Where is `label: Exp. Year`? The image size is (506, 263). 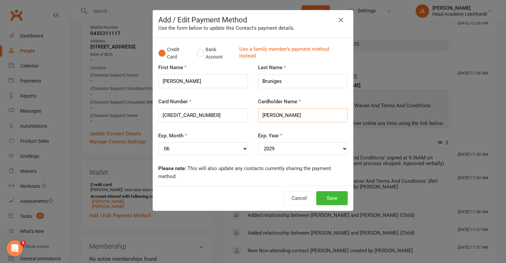
label: Exp. Year is located at coordinates (270, 136).